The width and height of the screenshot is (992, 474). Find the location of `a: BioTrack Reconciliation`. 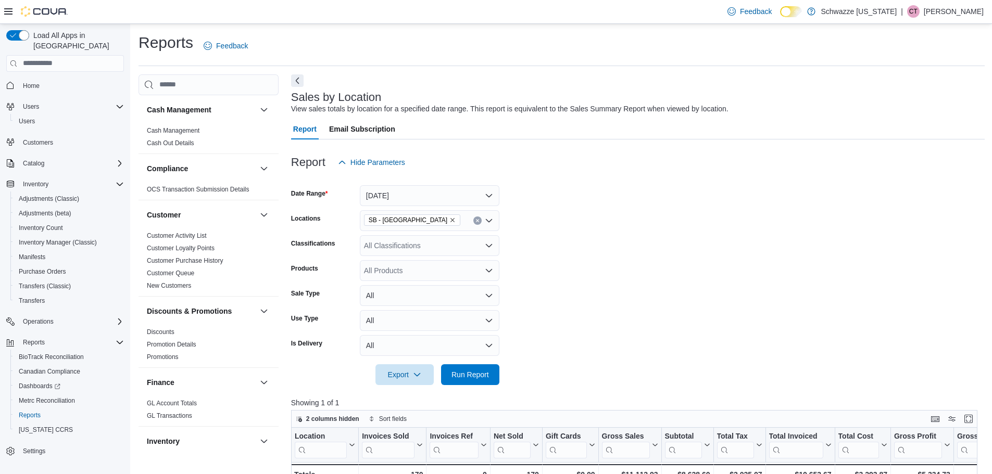

a: BioTrack Reconciliation is located at coordinates (51, 357).